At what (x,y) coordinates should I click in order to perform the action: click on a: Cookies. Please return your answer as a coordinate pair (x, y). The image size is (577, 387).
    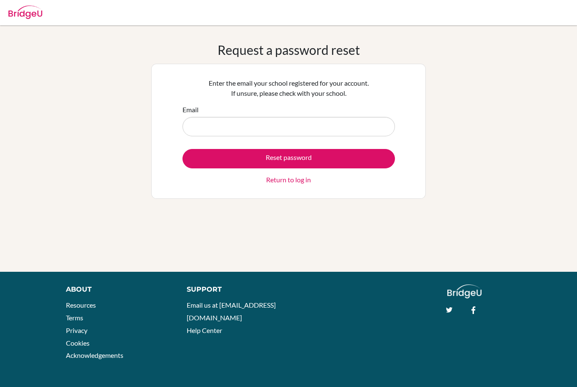
    Looking at the image, I should click on (78, 343).